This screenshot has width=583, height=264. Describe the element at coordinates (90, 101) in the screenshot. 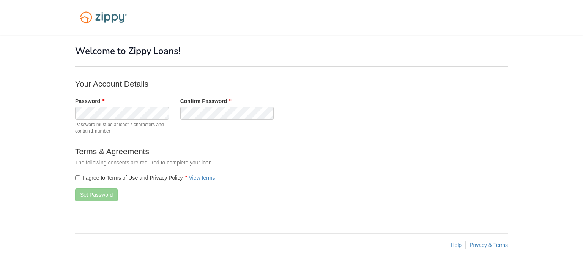

I see `label: Password` at that location.